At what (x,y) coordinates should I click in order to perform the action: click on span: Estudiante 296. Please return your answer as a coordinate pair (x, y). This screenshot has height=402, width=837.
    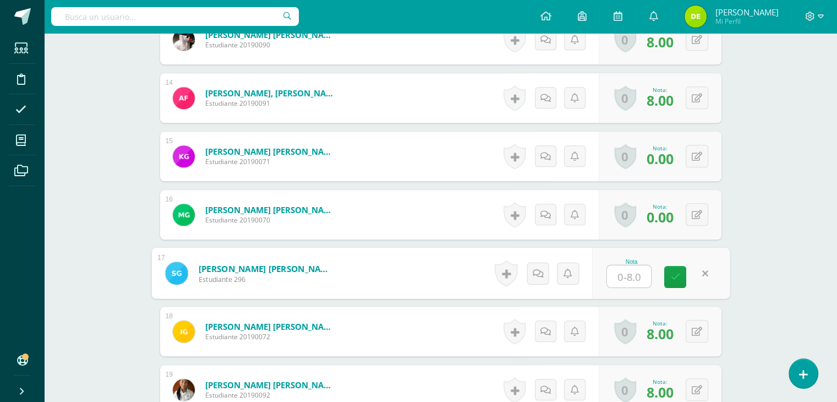
    Looking at the image, I should click on (266, 279).